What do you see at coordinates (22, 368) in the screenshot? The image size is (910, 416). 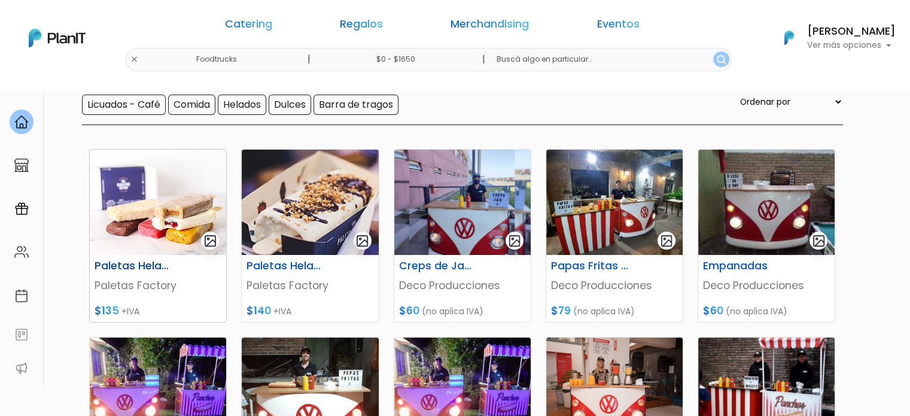 I see `img: partners-52edf745621dab592f3b2c58e3bca9d71375a7ef29c3b500c9f145b62cc070d4.svg` at bounding box center [22, 368].